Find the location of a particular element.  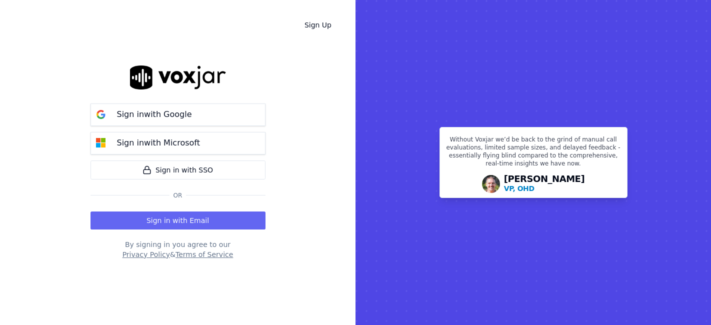

a: Sign in with SSO is located at coordinates (178, 170).